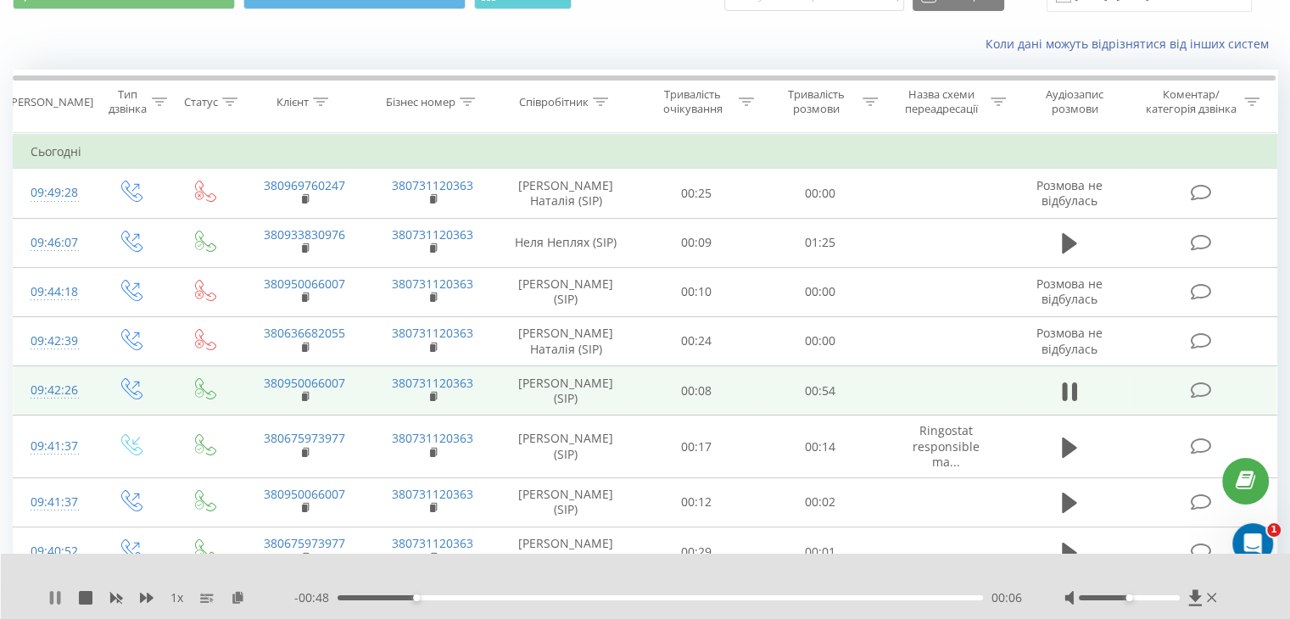  I want to click on span: - 00:48, so click(315, 598).